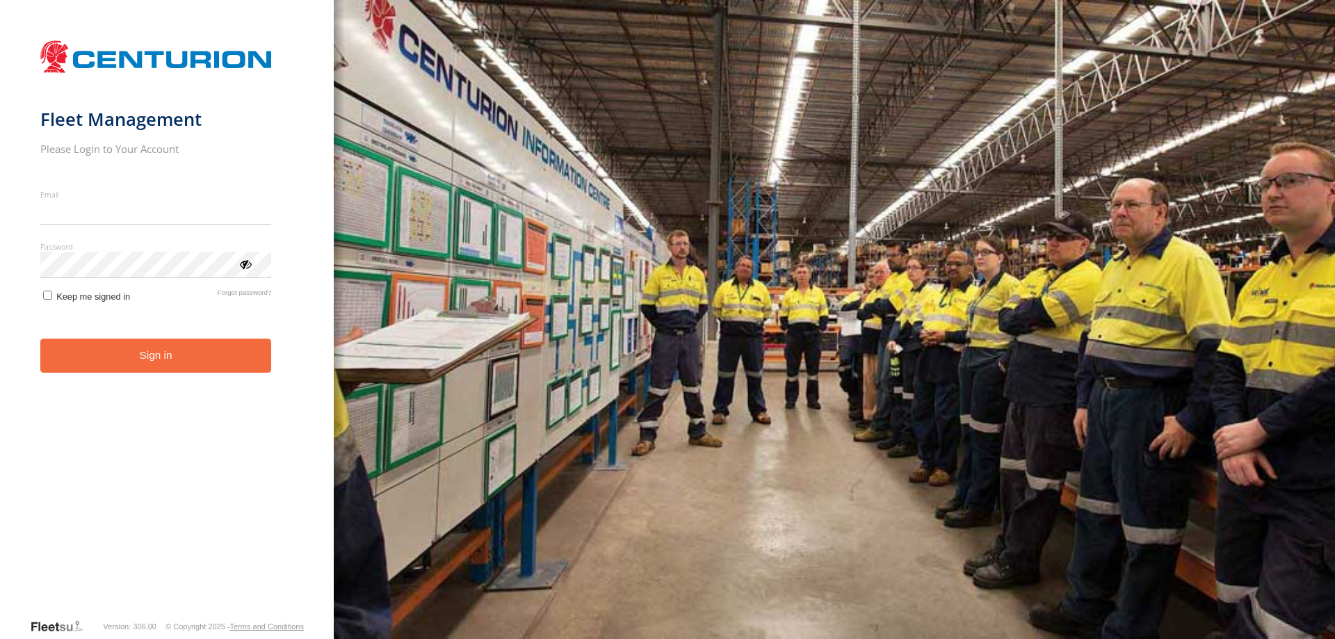 The width and height of the screenshot is (1335, 639). What do you see at coordinates (93, 296) in the screenshot?
I see `span: Keep me signed in` at bounding box center [93, 296].